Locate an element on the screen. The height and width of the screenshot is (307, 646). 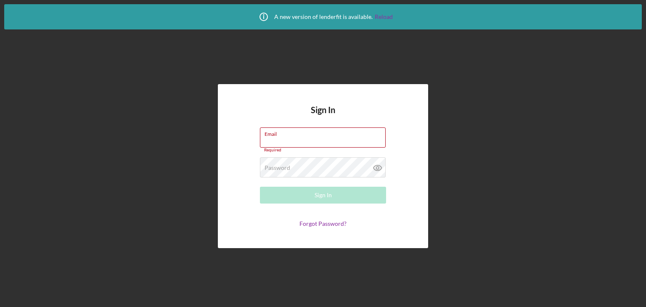
a: Forgot Password? is located at coordinates (323, 223).